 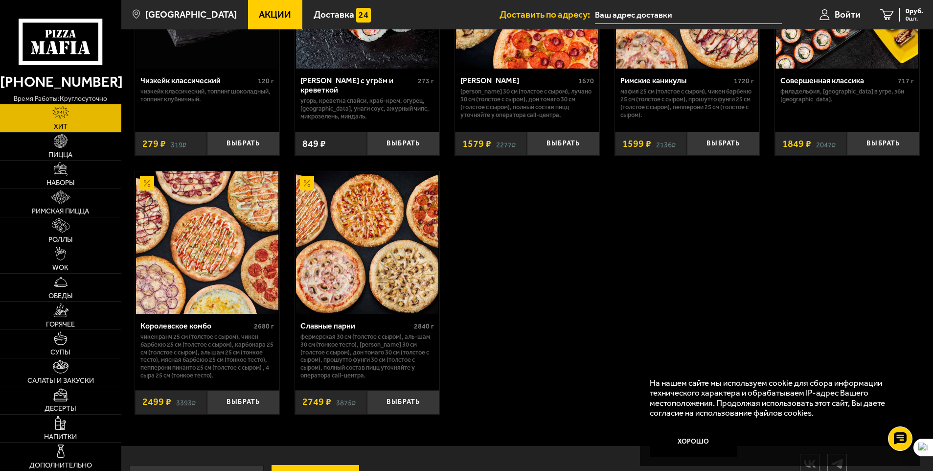 I want to click on a: АкционныйКоролевское комбо, so click(x=207, y=242).